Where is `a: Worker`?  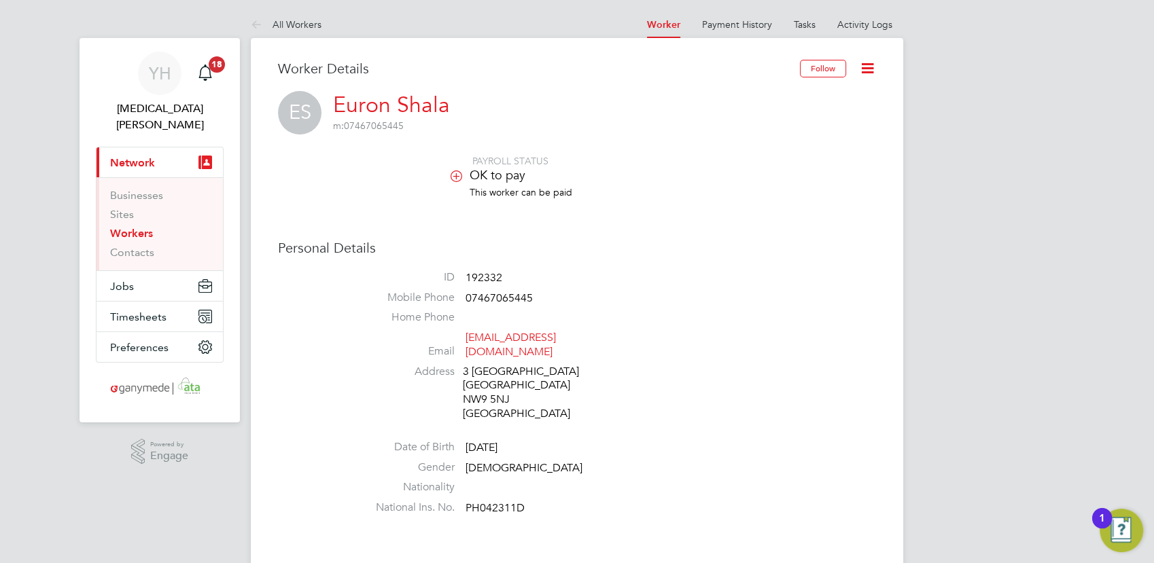
a: Worker is located at coordinates (663, 24).